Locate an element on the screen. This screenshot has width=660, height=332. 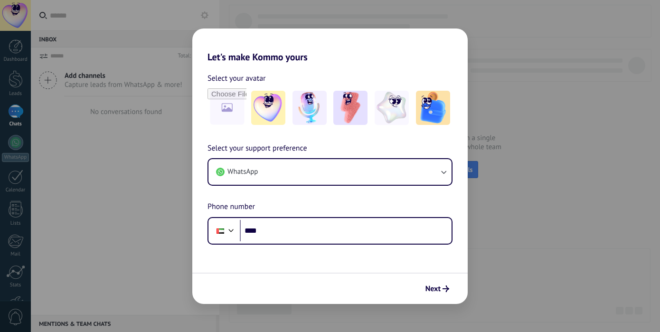
h2: Let's make Kommo yours is located at coordinates (330, 46).